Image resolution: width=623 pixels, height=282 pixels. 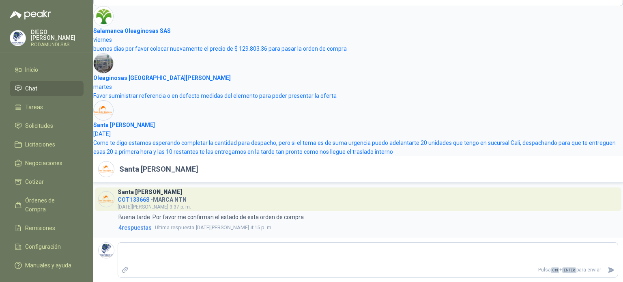 I want to click on span: Manuales y ayuda, so click(x=48, y=265).